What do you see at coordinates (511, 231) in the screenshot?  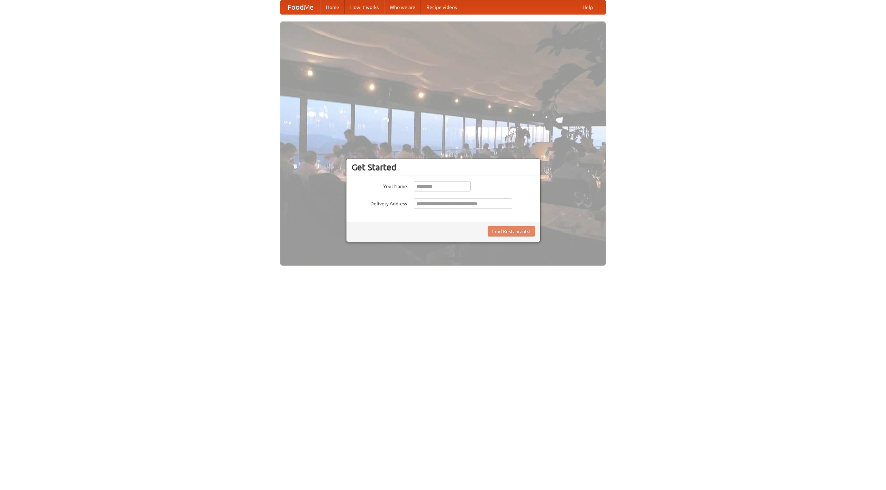 I see `button: Find Restaurants!` at bounding box center [511, 231].